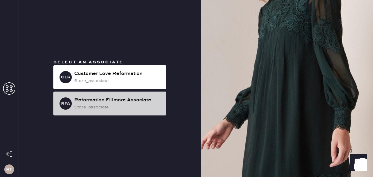 This screenshot has height=177, width=373. I want to click on h3: RF, so click(9, 170).